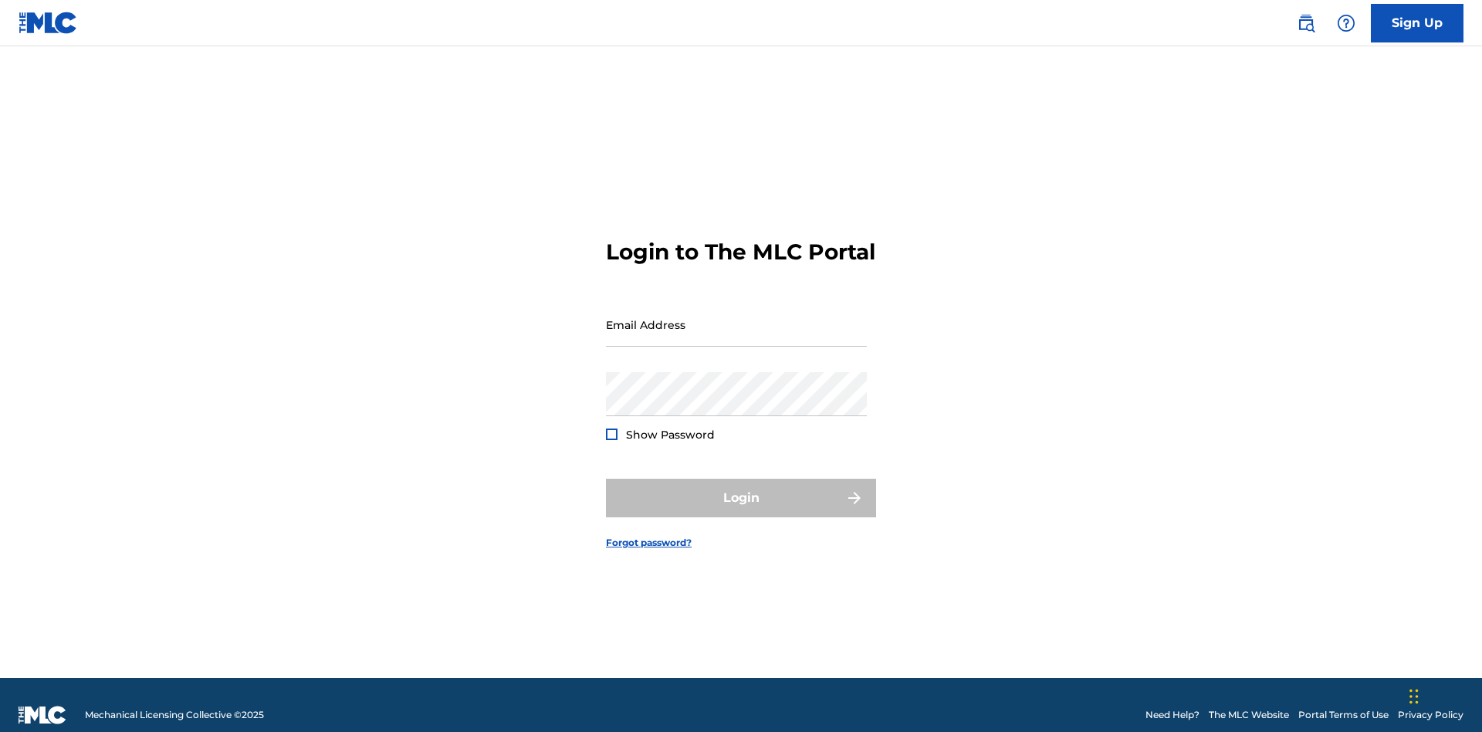  What do you see at coordinates (1343, 715) in the screenshot?
I see `a: Portal Terms of Use` at bounding box center [1343, 715].